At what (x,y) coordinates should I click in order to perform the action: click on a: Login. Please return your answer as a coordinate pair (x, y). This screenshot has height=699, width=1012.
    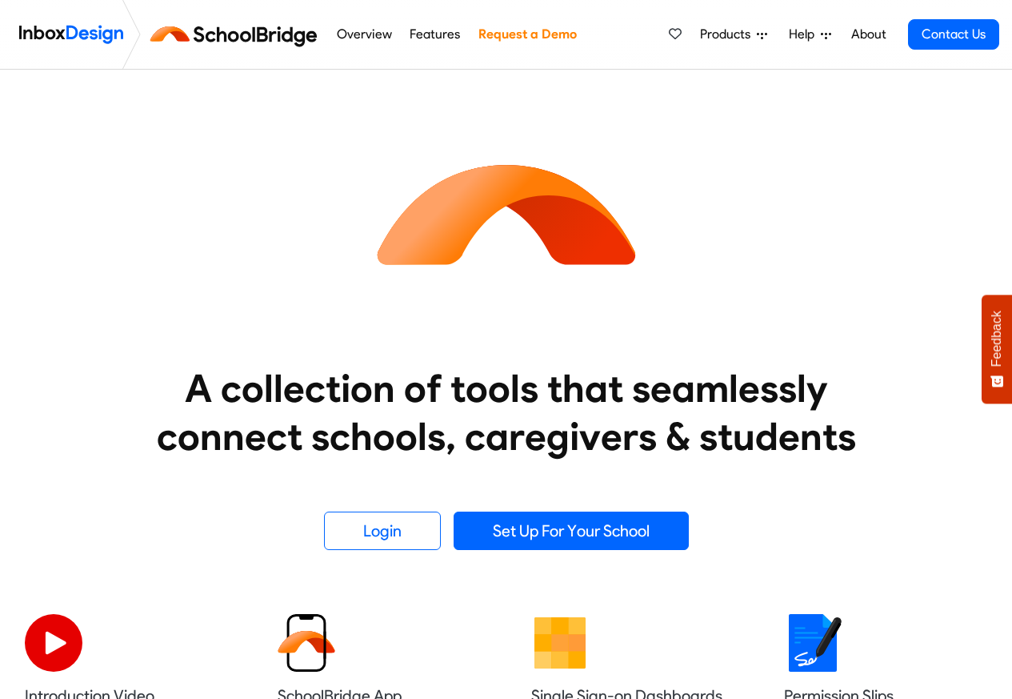
    Looking at the image, I should click on (383, 531).